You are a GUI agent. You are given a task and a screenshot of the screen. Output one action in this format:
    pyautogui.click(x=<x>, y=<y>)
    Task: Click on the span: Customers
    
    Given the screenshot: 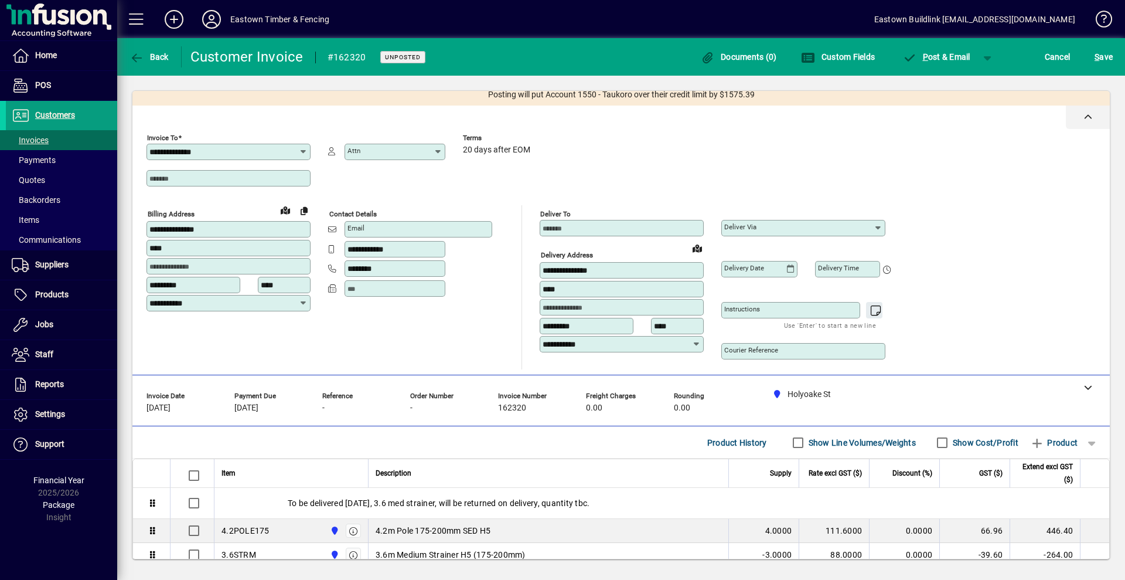 What is the action you would take?
    pyautogui.click(x=55, y=115)
    